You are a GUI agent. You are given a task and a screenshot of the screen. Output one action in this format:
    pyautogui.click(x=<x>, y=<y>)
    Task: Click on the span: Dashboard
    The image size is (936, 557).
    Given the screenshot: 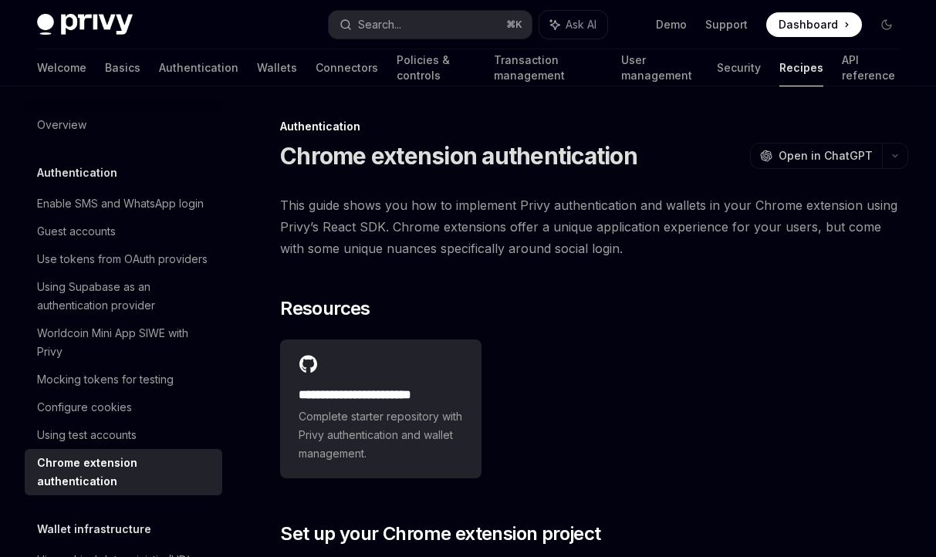 What is the action you would take?
    pyautogui.click(x=808, y=25)
    